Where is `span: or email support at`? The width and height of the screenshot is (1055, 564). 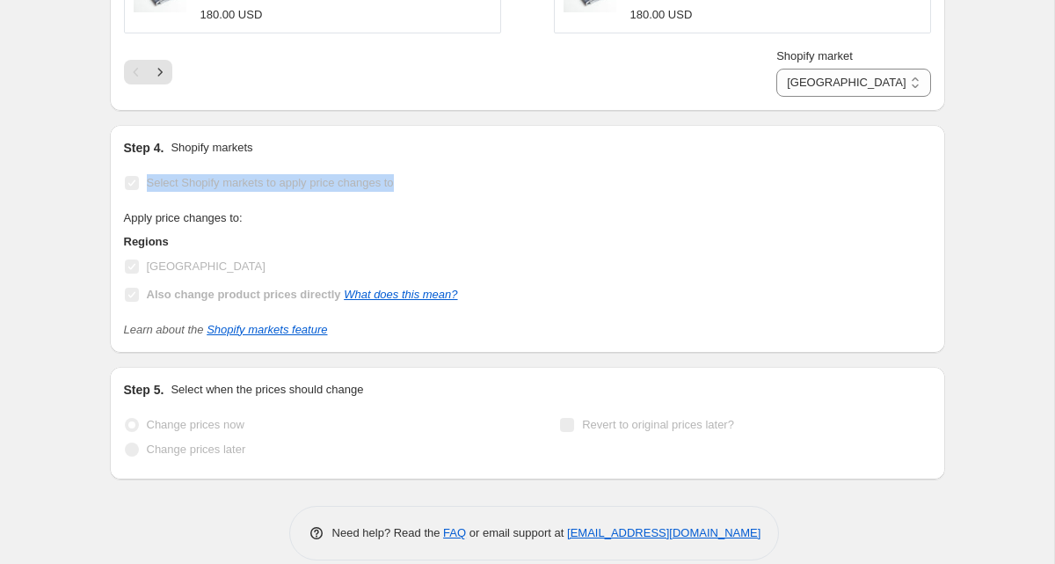 span: or email support at is located at coordinates (516, 532).